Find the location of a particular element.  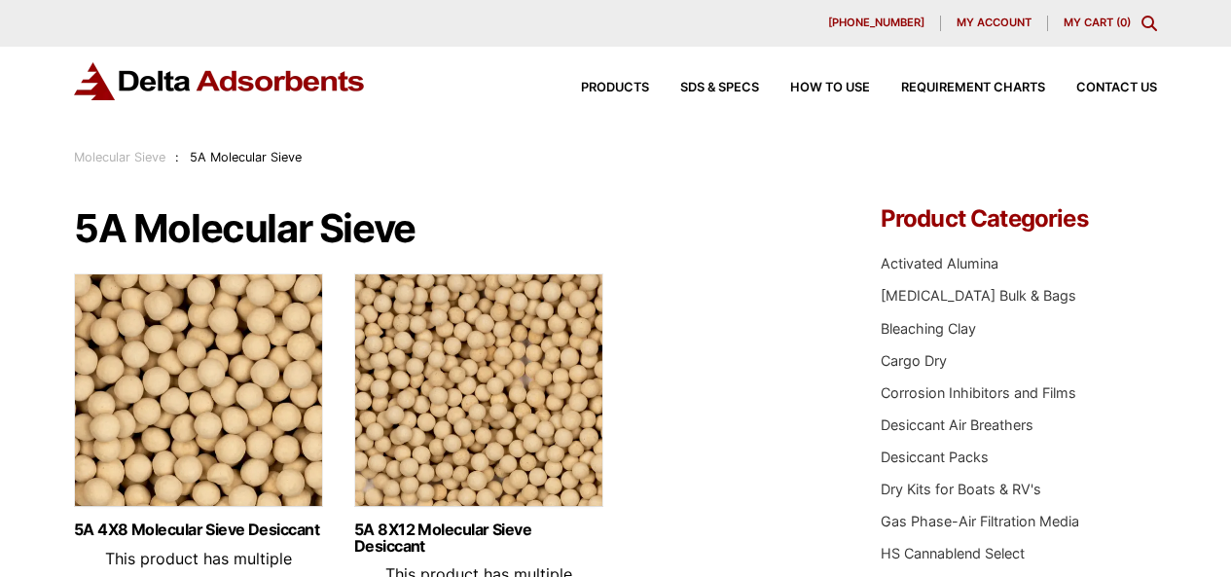

a: Contact Us is located at coordinates (1101, 88).